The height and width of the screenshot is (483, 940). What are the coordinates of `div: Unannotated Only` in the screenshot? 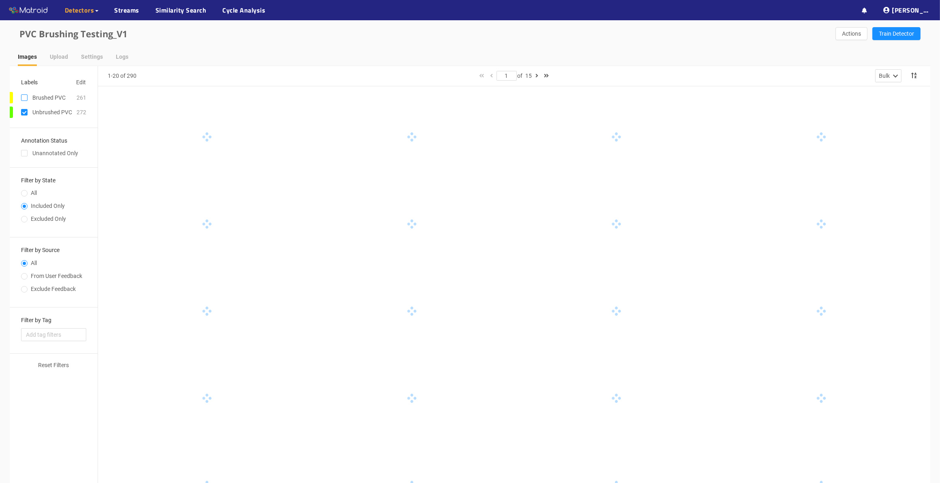 It's located at (53, 153).